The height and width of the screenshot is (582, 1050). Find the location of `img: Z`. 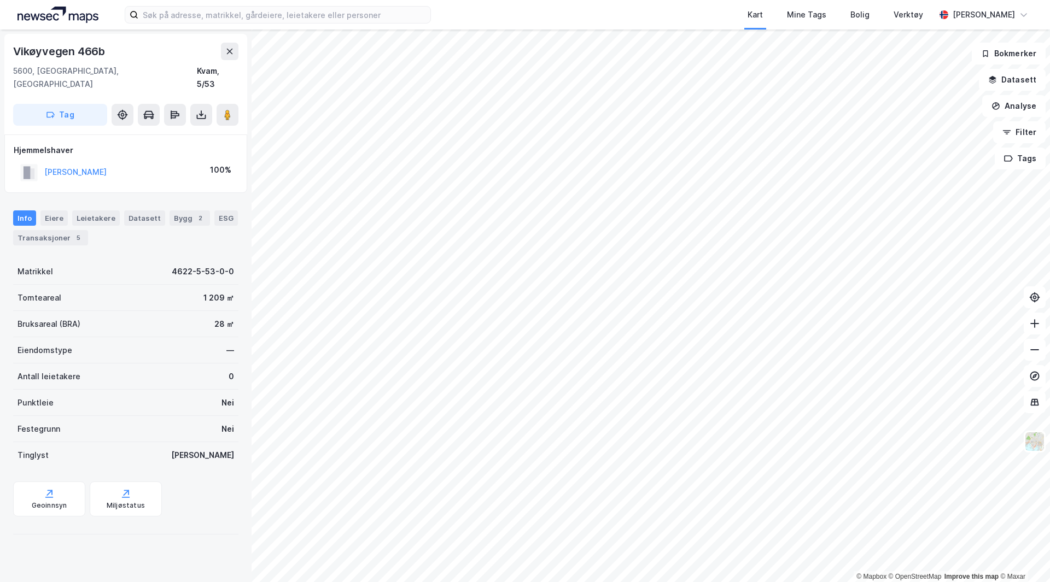

img: Z is located at coordinates (1035, 442).